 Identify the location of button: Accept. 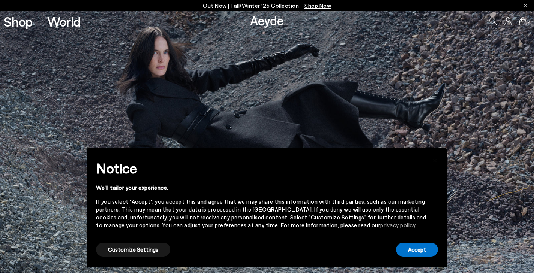
(417, 250).